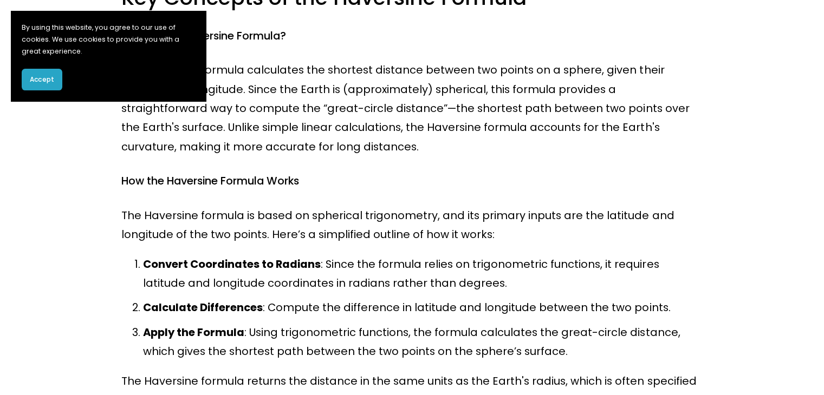 The height and width of the screenshot is (395, 824). I want to click on p: : Since the formula relies on trigonometric functions, it requires latitude and longitude coordin..., so click(422, 274).